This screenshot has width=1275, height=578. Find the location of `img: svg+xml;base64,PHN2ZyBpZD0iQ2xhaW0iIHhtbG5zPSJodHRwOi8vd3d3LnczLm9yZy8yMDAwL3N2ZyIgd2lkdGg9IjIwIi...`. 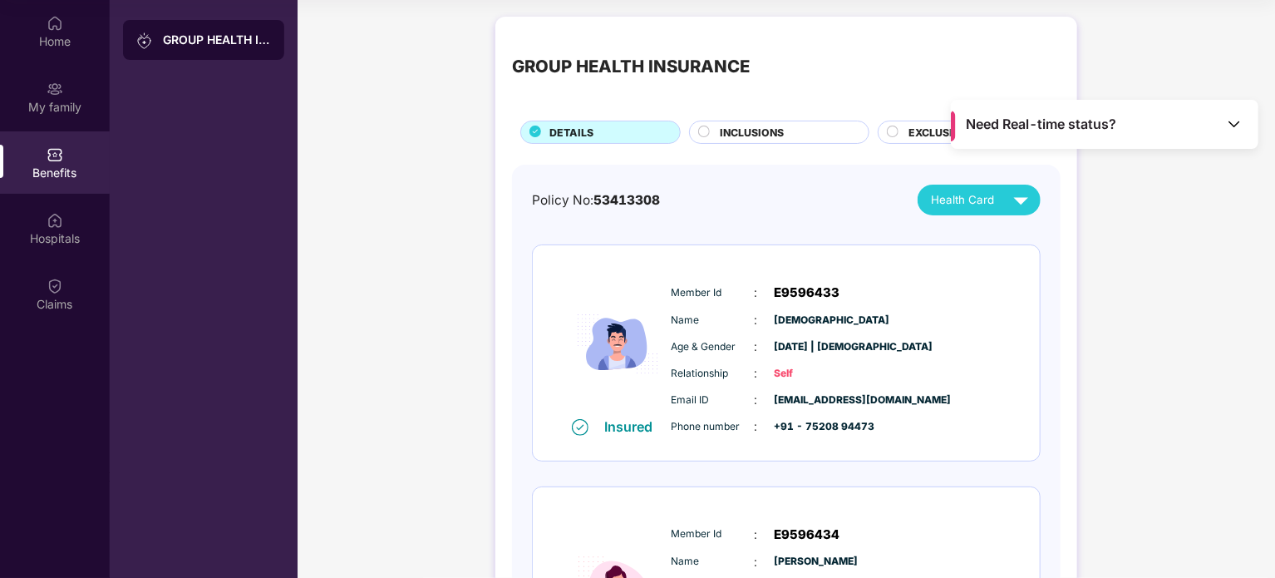

img: svg+xml;base64,PHN2ZyBpZD0iQ2xhaW0iIHhtbG5zPSJodHRwOi8vd3d3LnczLm9yZy8yMDAwL3N2ZyIgd2lkdGg9IjIwIi... is located at coordinates (55, 286).